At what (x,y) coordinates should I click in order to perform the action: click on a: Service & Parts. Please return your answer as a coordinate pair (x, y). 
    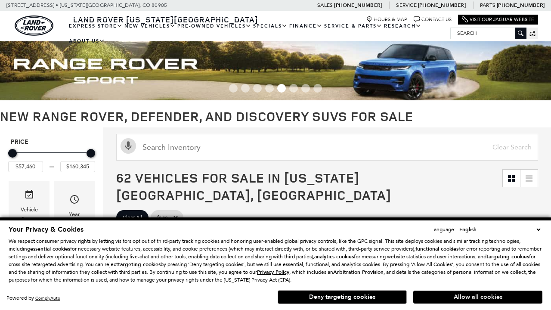
    Looking at the image, I should click on (353, 26).